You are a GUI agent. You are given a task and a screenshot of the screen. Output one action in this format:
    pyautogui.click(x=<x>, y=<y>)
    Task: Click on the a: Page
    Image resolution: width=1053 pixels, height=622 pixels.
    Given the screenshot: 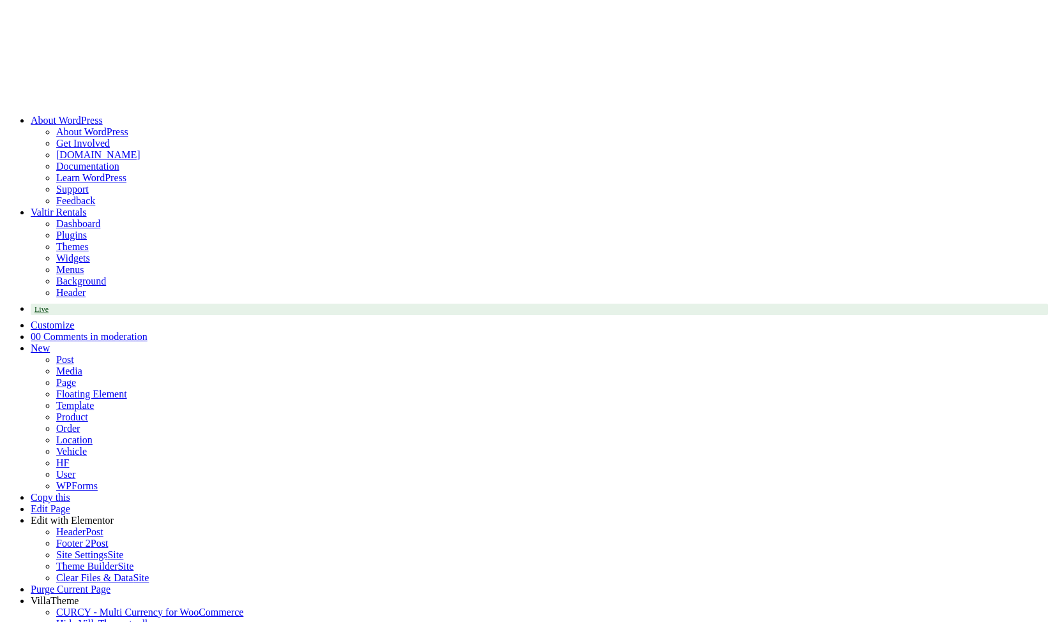 What is the action you would take?
    pyautogui.click(x=66, y=382)
    